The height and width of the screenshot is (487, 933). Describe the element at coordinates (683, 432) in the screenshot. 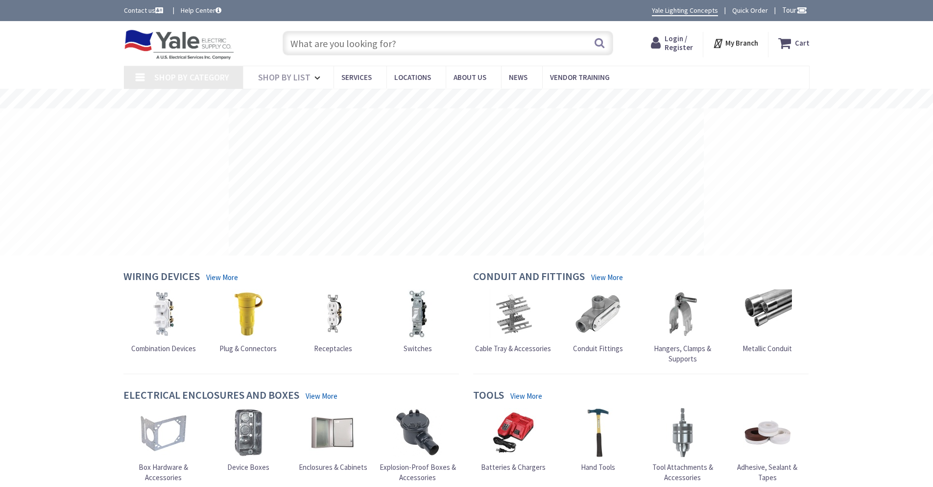

I see `img: Tool Attachments & Accessories` at that location.